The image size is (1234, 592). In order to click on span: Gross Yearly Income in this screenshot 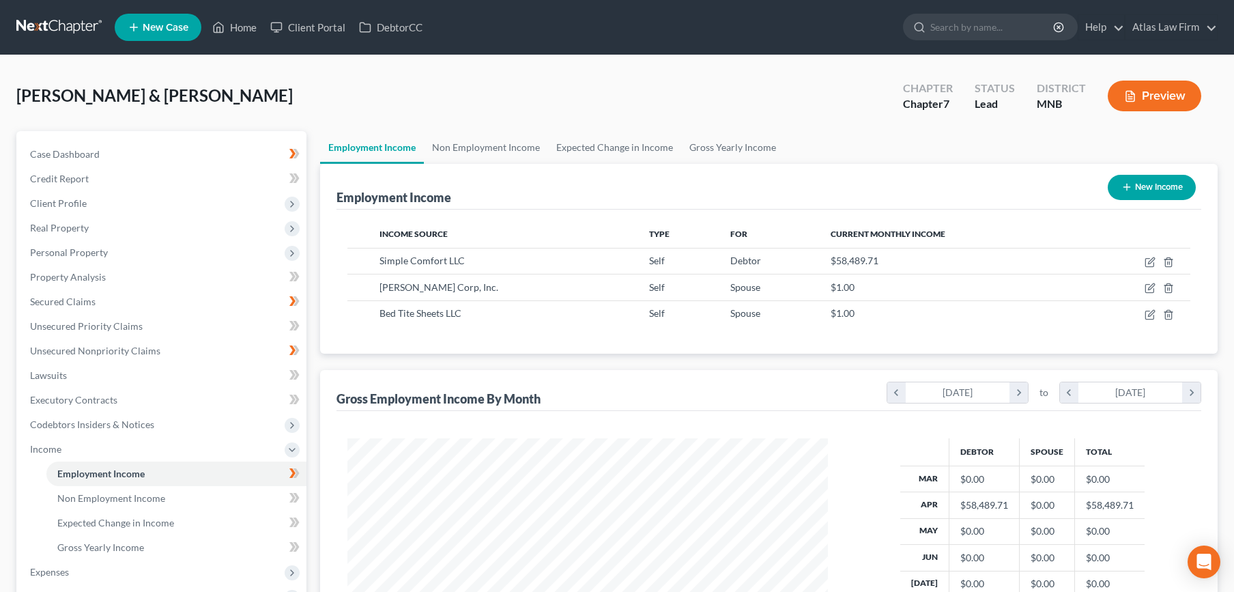, I will do `click(100, 547)`.